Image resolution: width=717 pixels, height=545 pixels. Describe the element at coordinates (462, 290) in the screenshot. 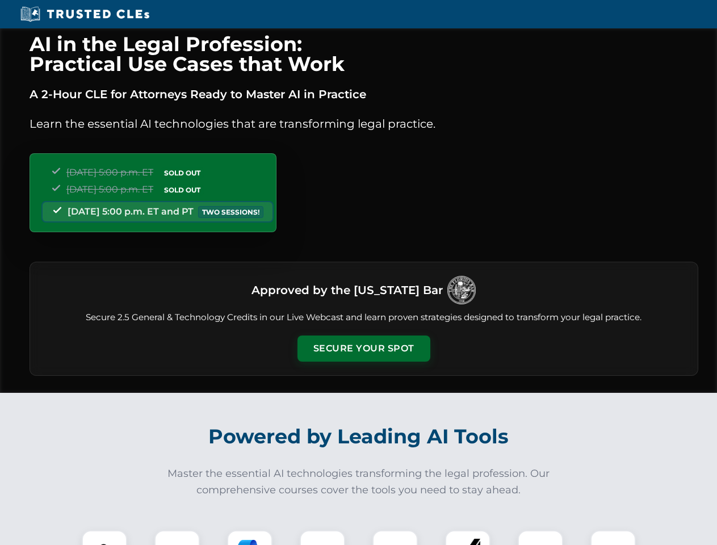

I see `img: Logo` at that location.